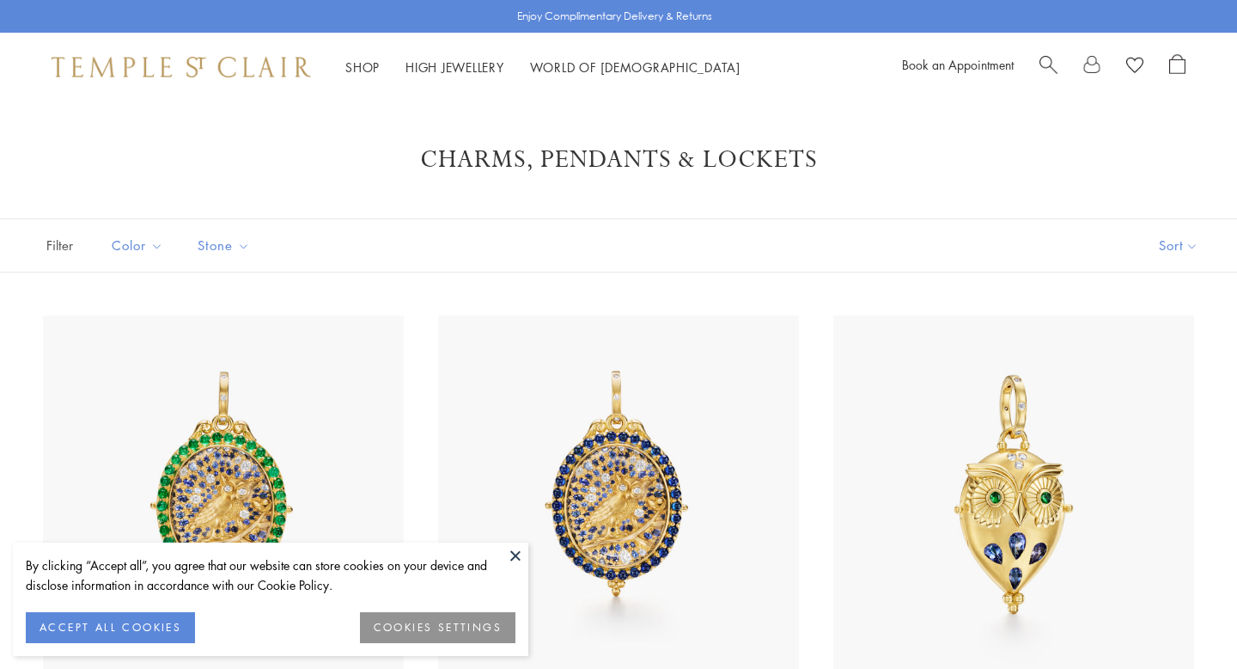 Image resolution: width=1237 pixels, height=669 pixels. I want to click on div: By clicking “Accept all”, you agree that our website can store cookies on your device and disclos..., so click(271, 575).